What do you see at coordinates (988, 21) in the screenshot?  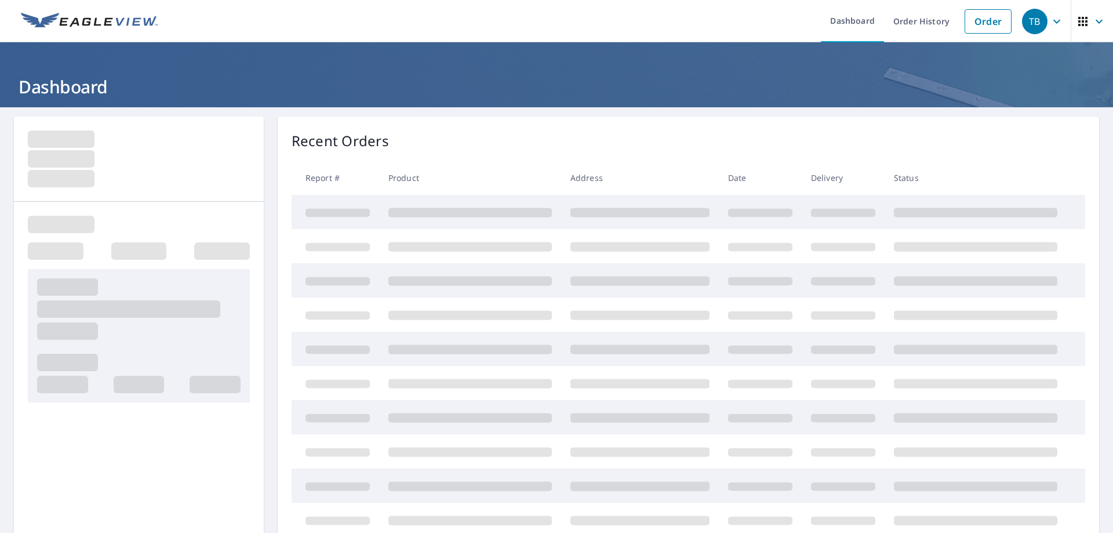 I see `a: Order` at bounding box center [988, 21].